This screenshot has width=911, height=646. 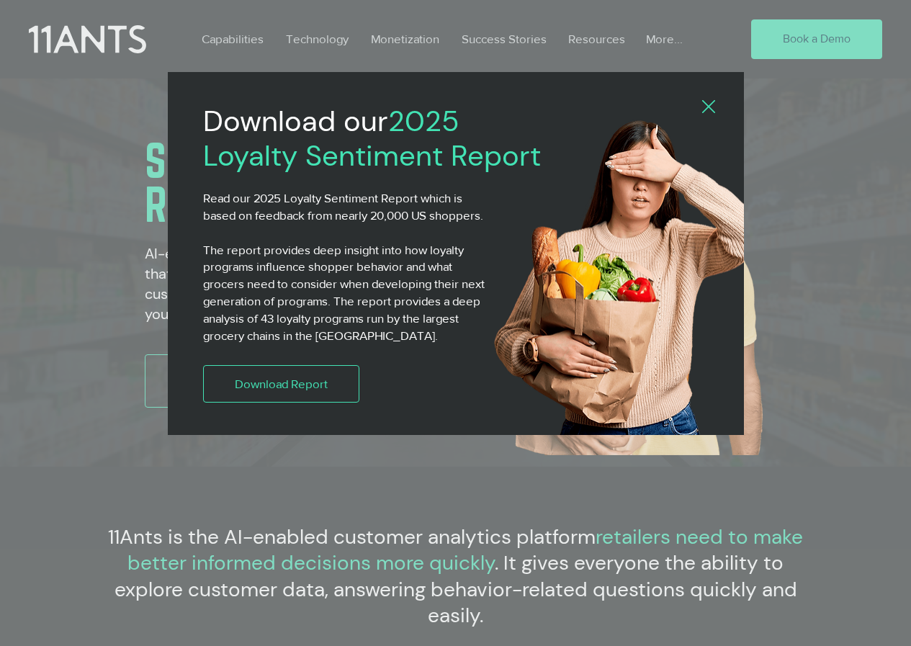 What do you see at coordinates (374, 138) in the screenshot?
I see `h2: 2025 Loyalty Sentiment Report` at bounding box center [374, 138].